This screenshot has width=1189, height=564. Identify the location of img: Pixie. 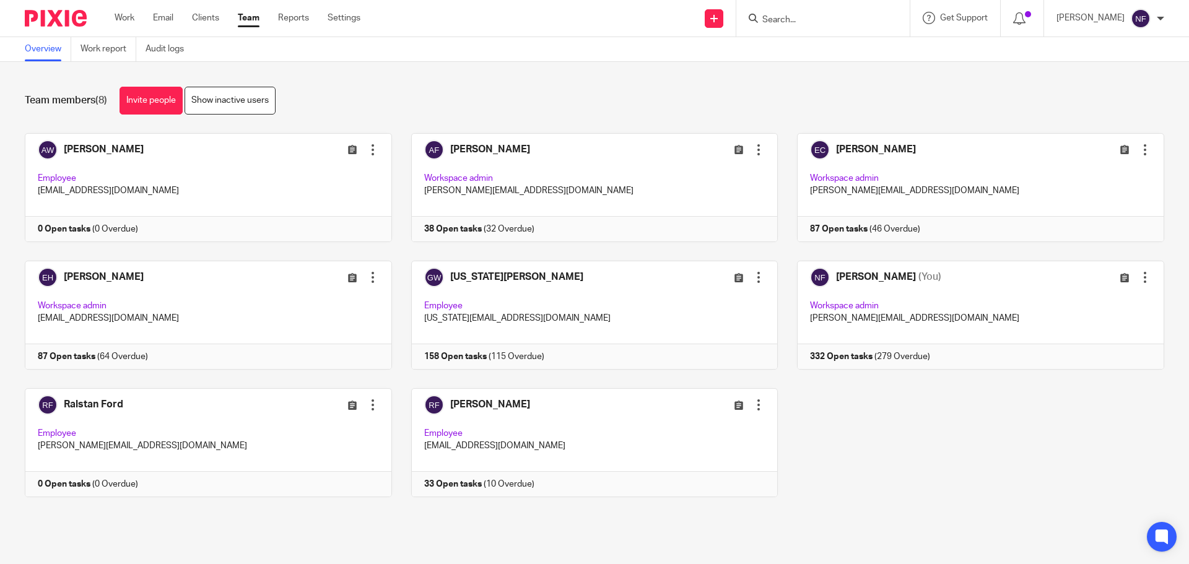
(56, 18).